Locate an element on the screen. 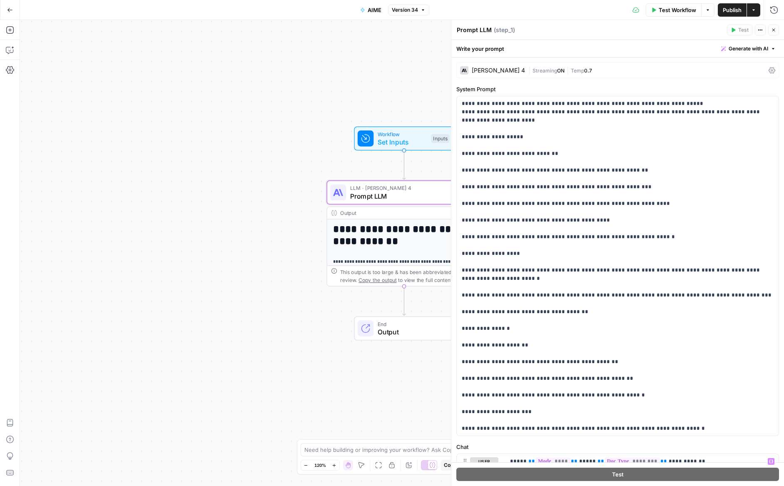  span: Generate with AI is located at coordinates (748, 49).